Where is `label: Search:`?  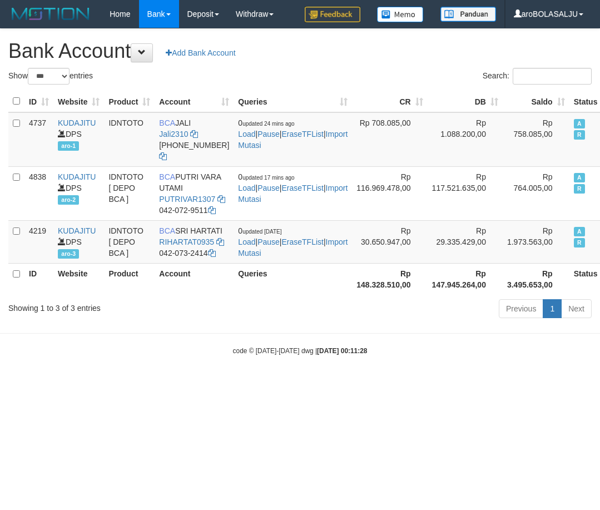 label: Search: is located at coordinates (537, 76).